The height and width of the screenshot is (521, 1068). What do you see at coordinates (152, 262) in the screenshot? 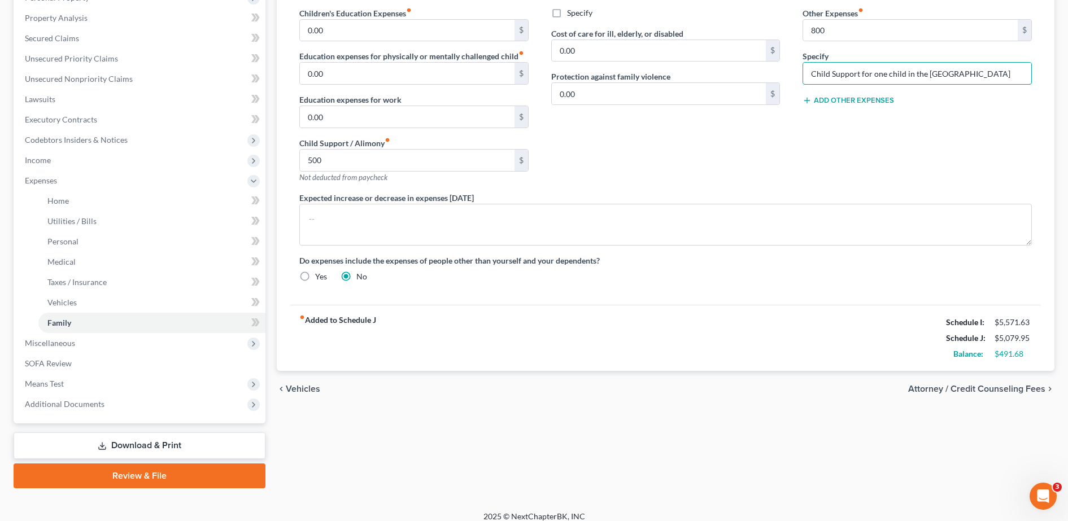
I see `a: Medical` at bounding box center [152, 262].